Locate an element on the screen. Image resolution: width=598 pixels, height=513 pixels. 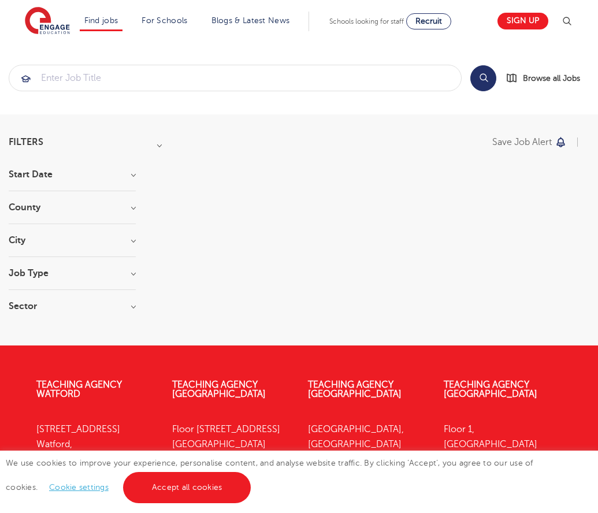
a: Blogs & Latest News is located at coordinates (251, 20).